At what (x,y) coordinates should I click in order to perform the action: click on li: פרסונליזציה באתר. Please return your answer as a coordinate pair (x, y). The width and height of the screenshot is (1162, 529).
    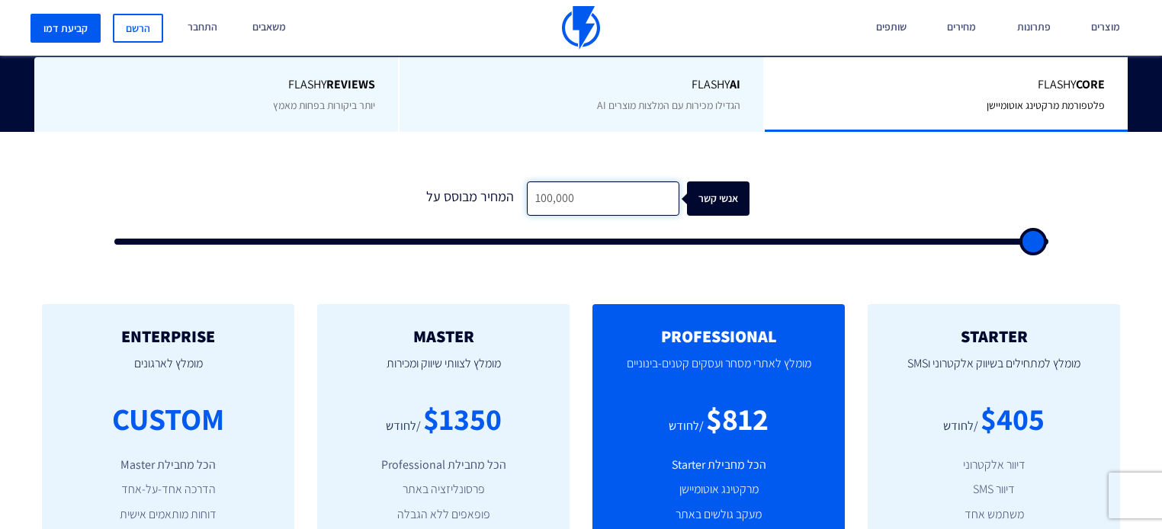
    Looking at the image, I should click on (443, 489).